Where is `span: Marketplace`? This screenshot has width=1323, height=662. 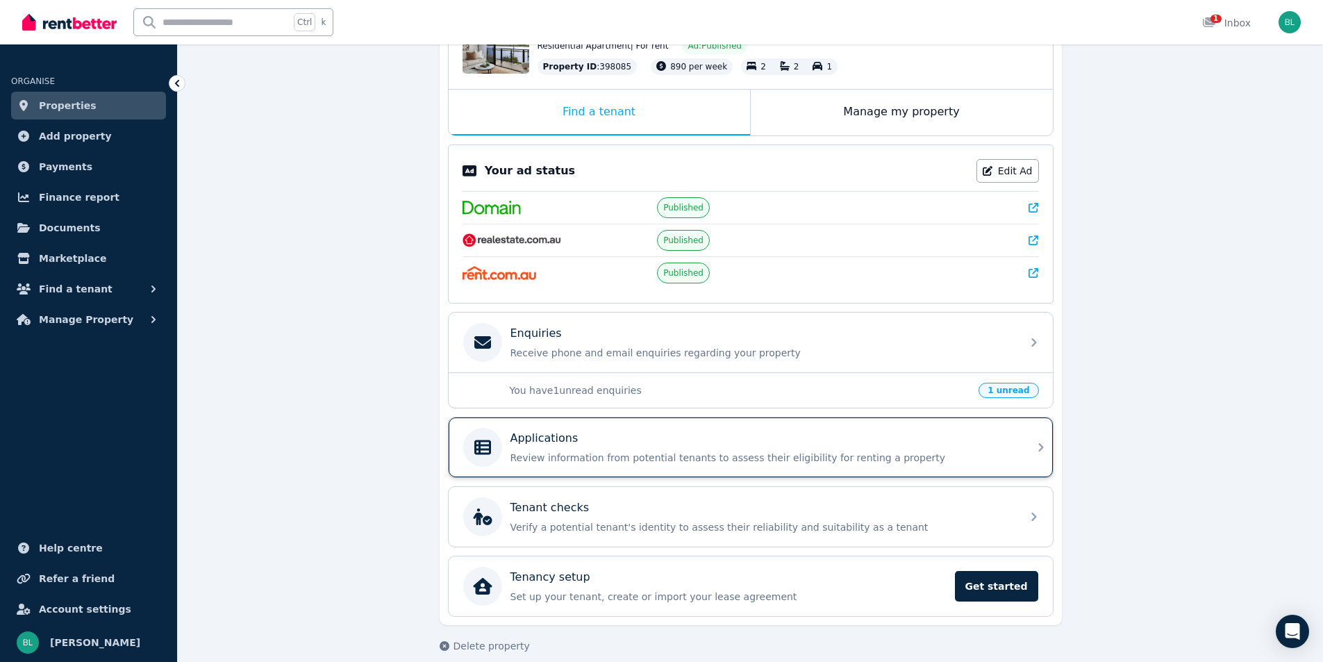 span: Marketplace is located at coordinates (72, 258).